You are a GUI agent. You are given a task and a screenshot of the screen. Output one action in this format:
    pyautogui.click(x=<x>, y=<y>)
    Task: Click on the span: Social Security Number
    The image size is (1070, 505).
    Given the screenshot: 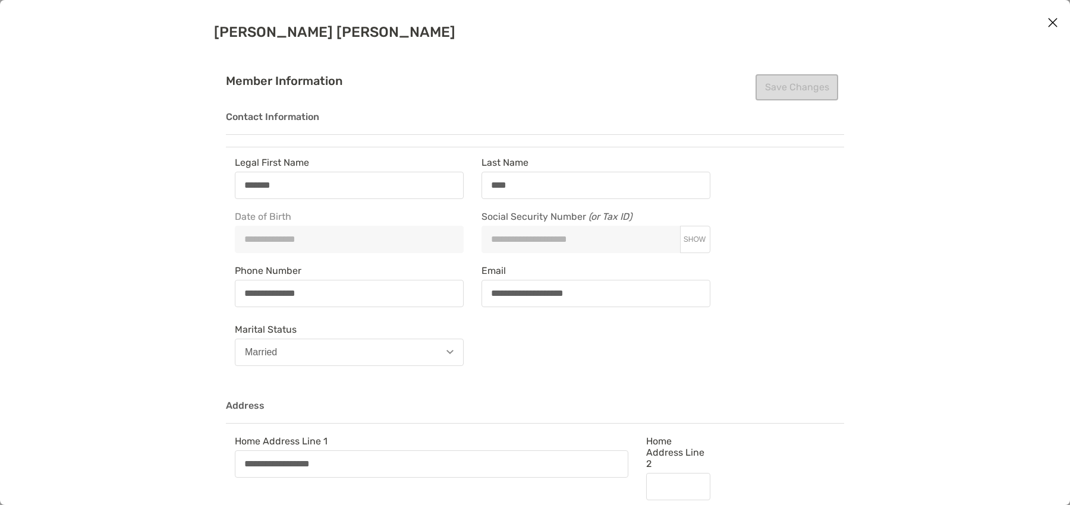 What is the action you would take?
    pyautogui.click(x=596, y=218)
    